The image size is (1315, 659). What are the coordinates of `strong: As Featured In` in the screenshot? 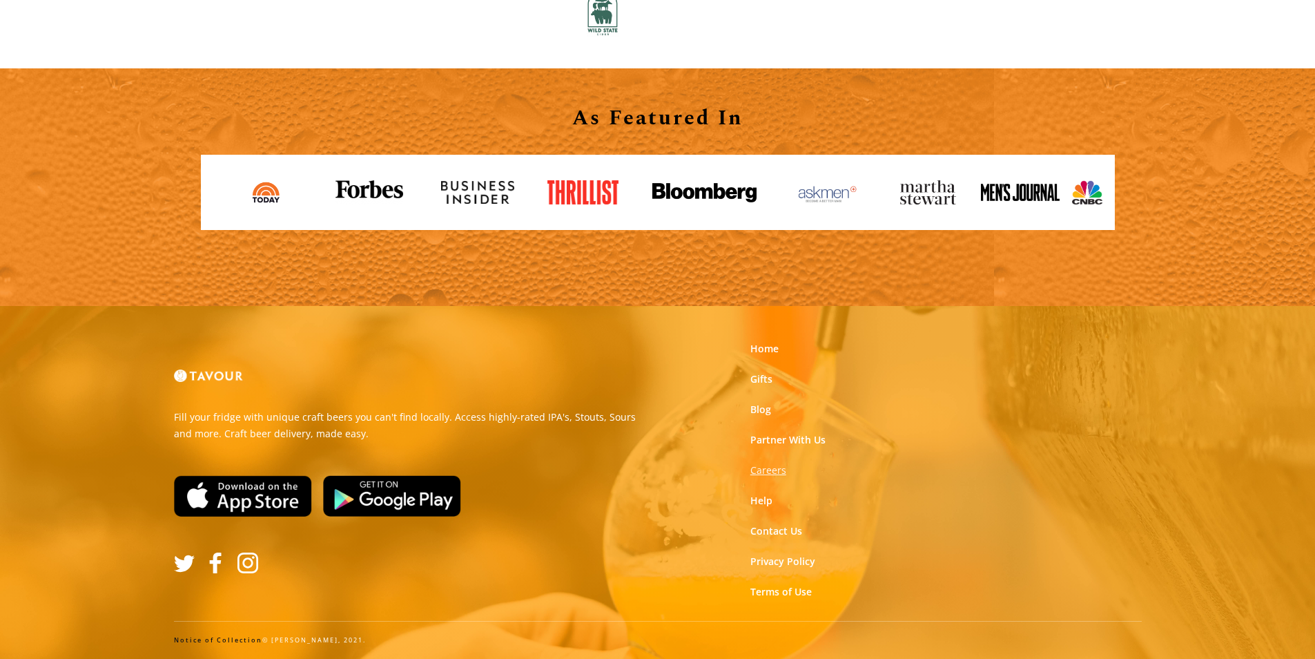 It's located at (658, 118).